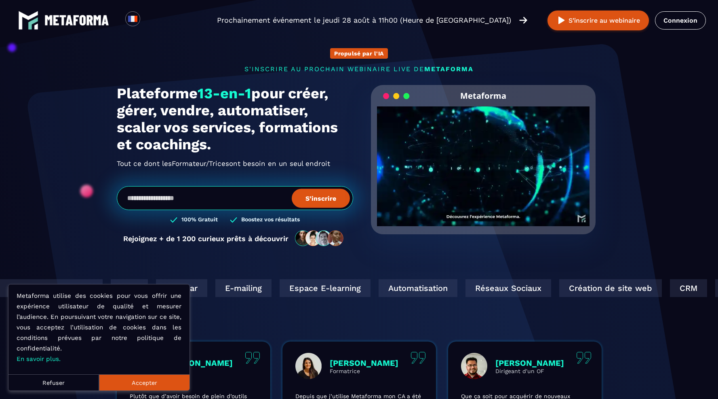 The image size is (718, 399). Describe the element at coordinates (397, 96) in the screenshot. I see `img: loading` at that location.